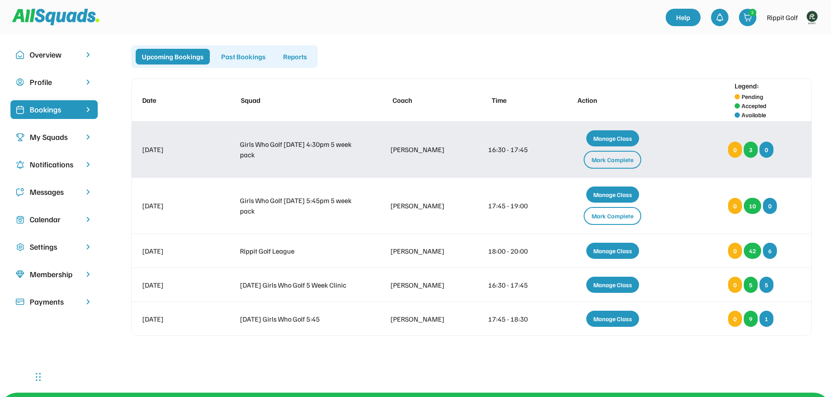  What do you see at coordinates (747, 17) in the screenshot?
I see `img: shopping-cart-01%20%281%29.svg` at bounding box center [747, 17].